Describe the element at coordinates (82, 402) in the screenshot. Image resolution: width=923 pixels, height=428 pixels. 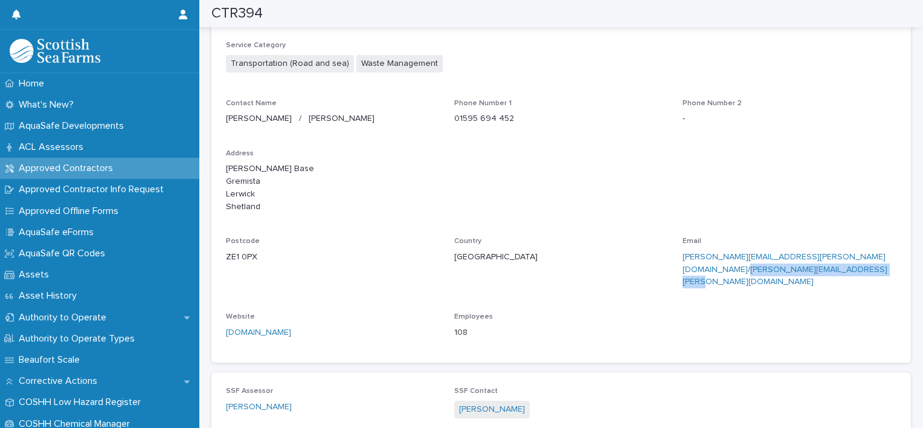
I see `p: COSHH Low Hazard Register` at that location.